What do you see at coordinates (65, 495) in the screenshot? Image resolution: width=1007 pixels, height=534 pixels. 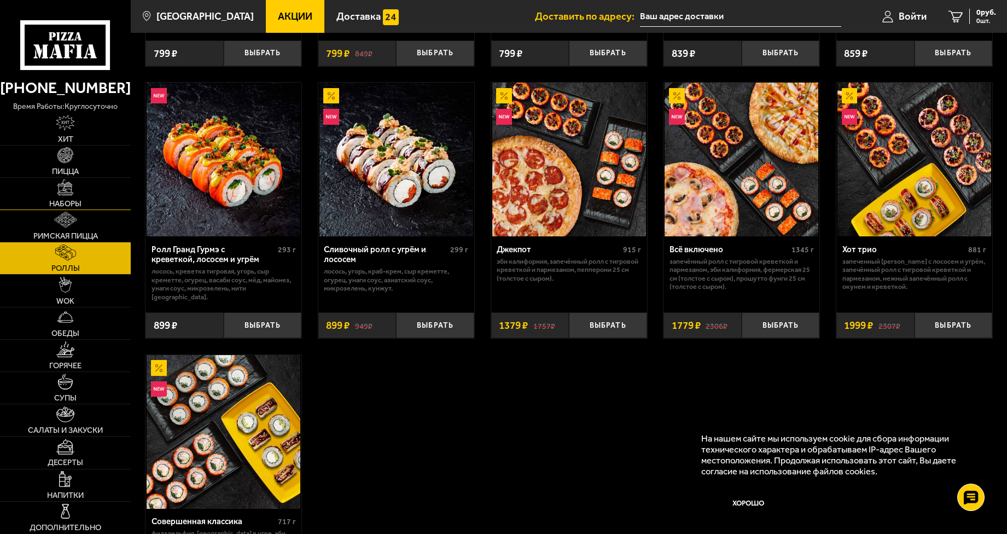 I see `span: Напитки` at bounding box center [65, 495].